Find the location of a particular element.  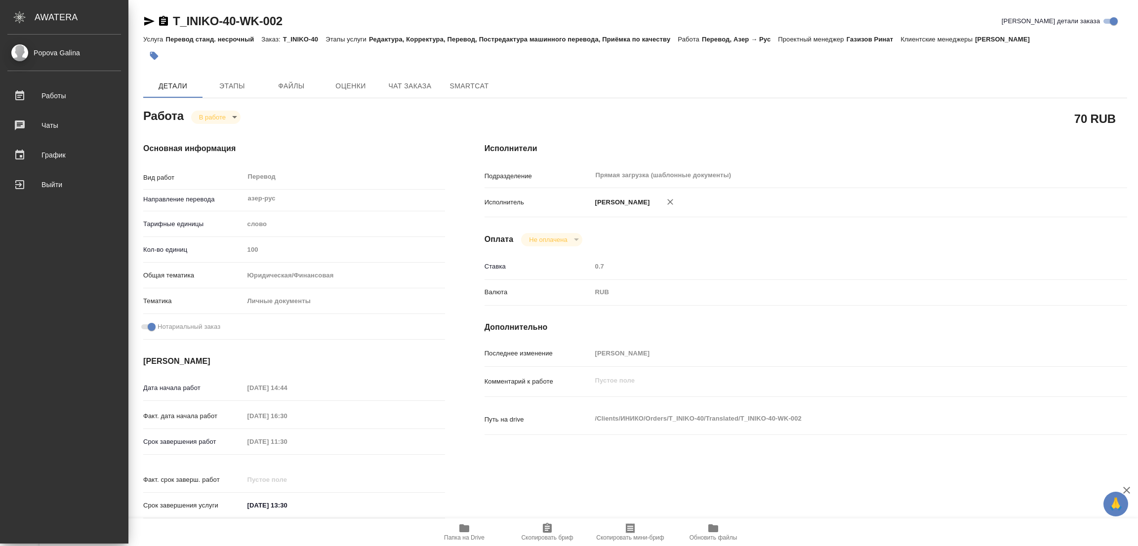

p: Проектный менеджер is located at coordinates (812, 39).